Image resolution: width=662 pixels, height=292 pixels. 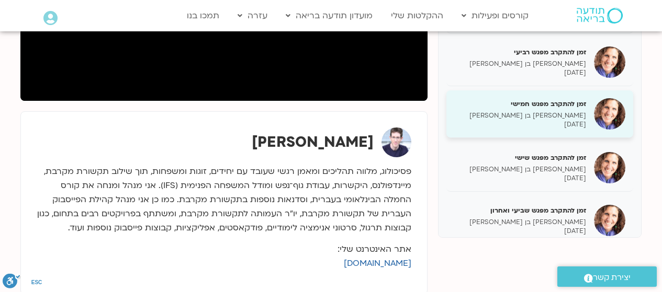 I want to click on p: פסיכולוג, מלווה תהליכים ומאמן רגשי שעובד עם יחידים, זוגות ומשפחות, תוך שילוב תקשורת מקרבת, מיינדפ..., so click(x=224, y=200).